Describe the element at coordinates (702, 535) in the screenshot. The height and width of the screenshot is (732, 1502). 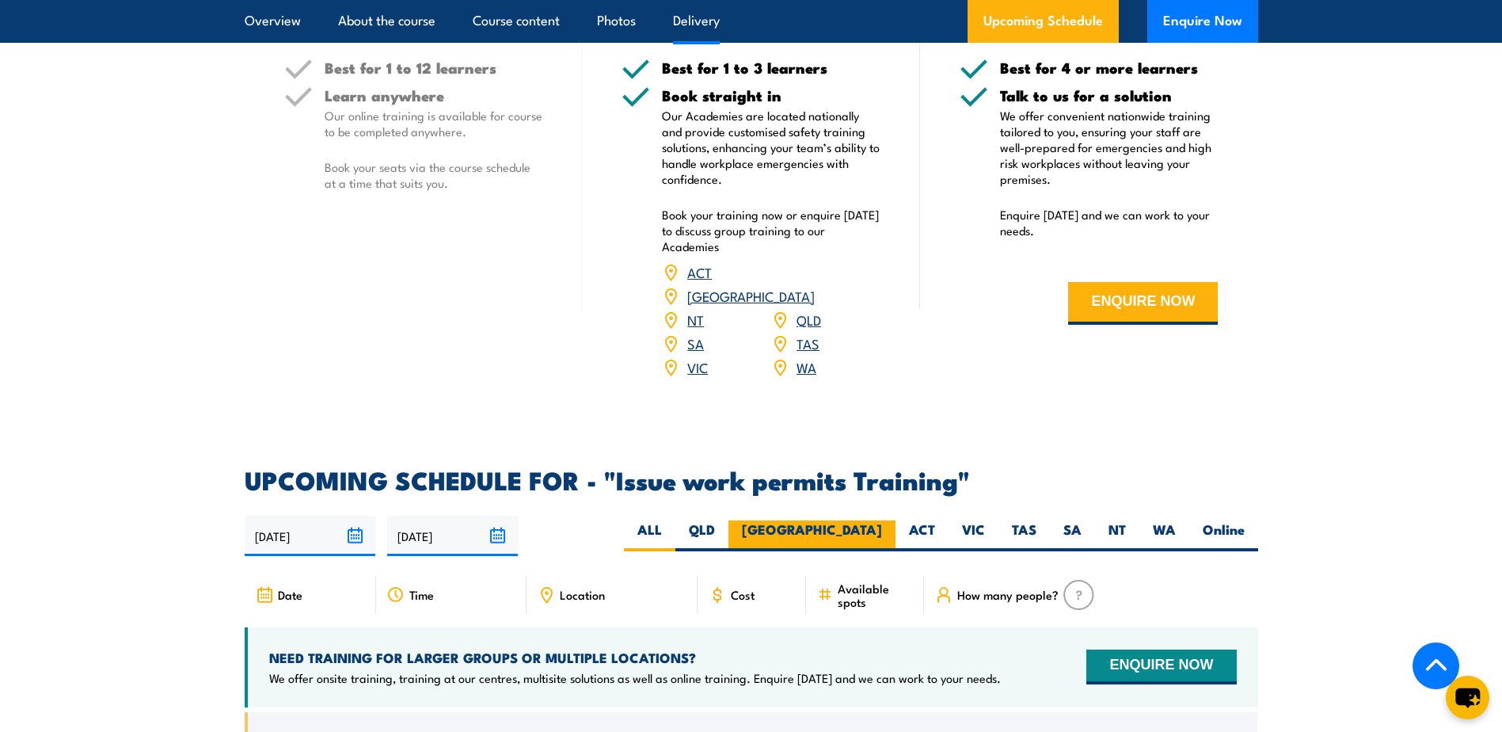
I see `label: QLD` at that location.